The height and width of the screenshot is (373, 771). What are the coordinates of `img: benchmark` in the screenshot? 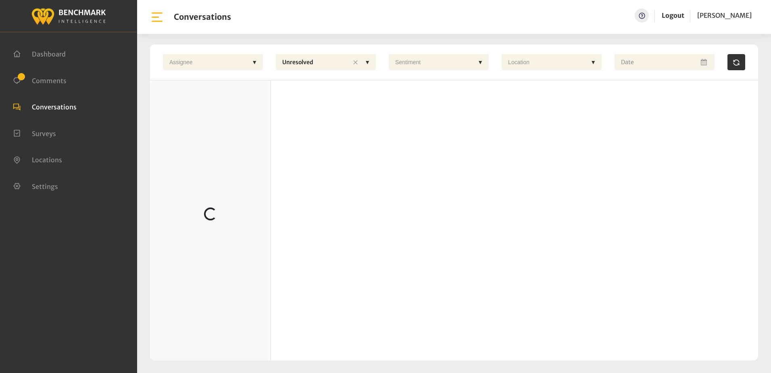 It's located at (69, 16).